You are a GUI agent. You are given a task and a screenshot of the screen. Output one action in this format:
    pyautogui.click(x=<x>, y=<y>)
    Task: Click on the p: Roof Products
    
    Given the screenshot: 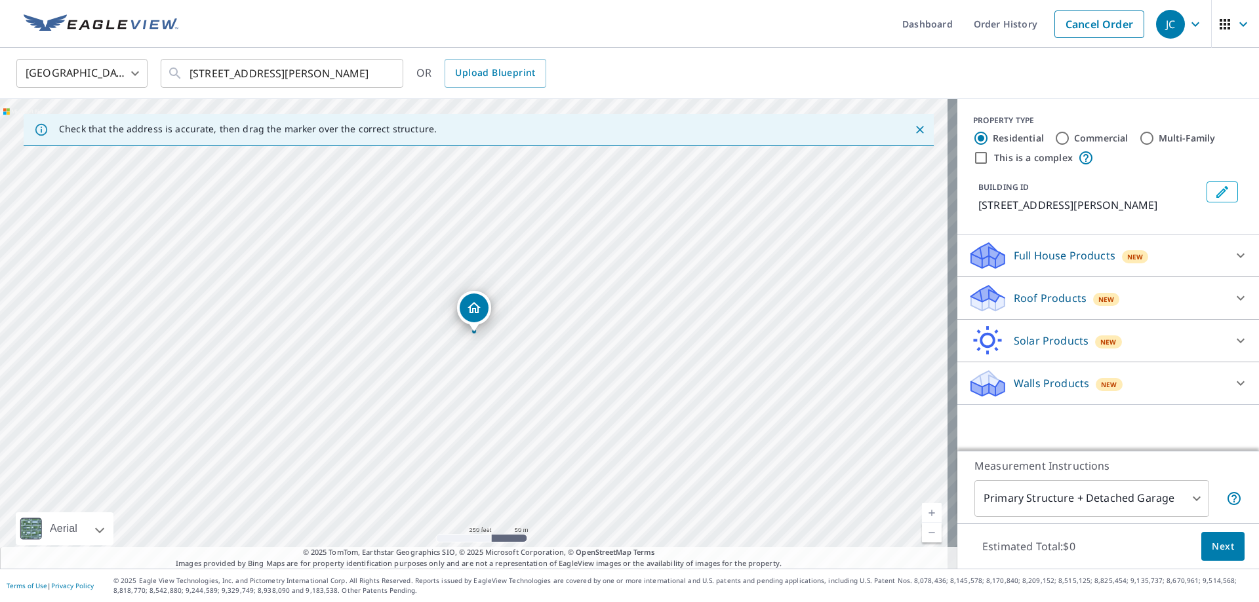 What is the action you would take?
    pyautogui.click(x=1049, y=298)
    